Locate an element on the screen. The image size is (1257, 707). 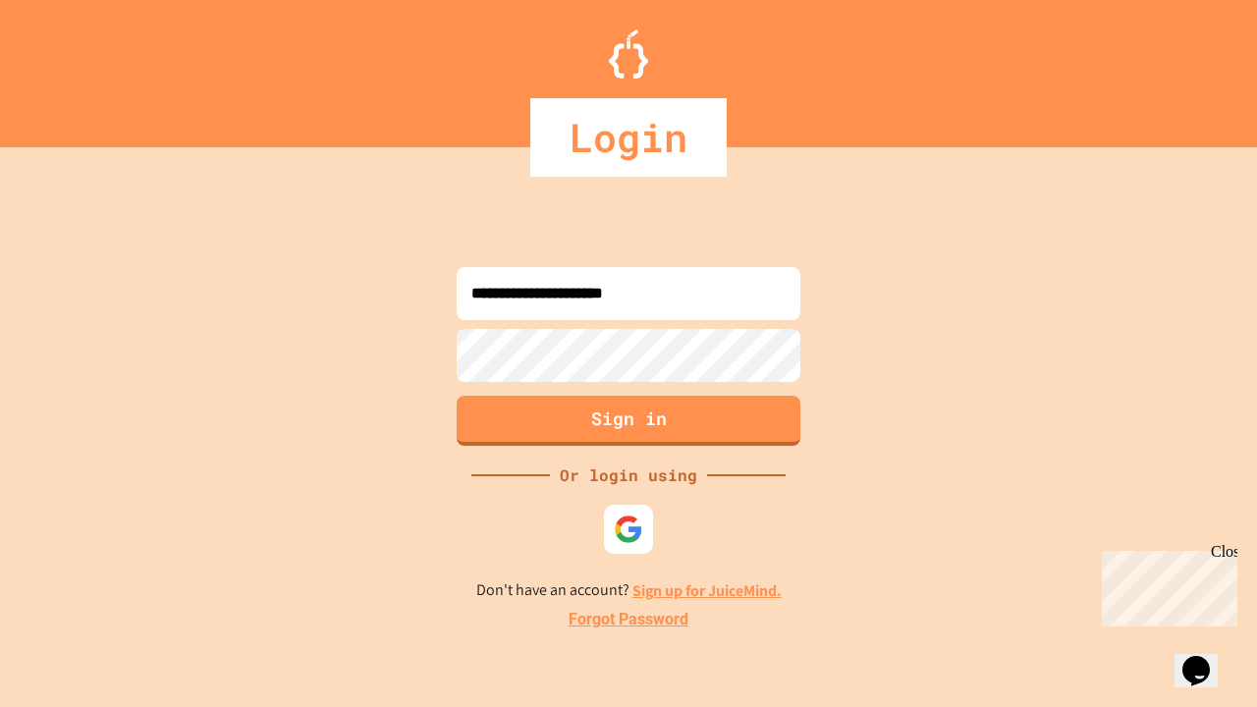
button: Sign in is located at coordinates (629, 420).